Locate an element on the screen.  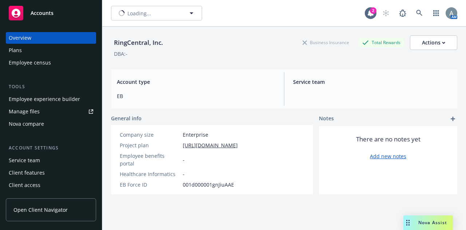
span: Notes is located at coordinates (326, 119).